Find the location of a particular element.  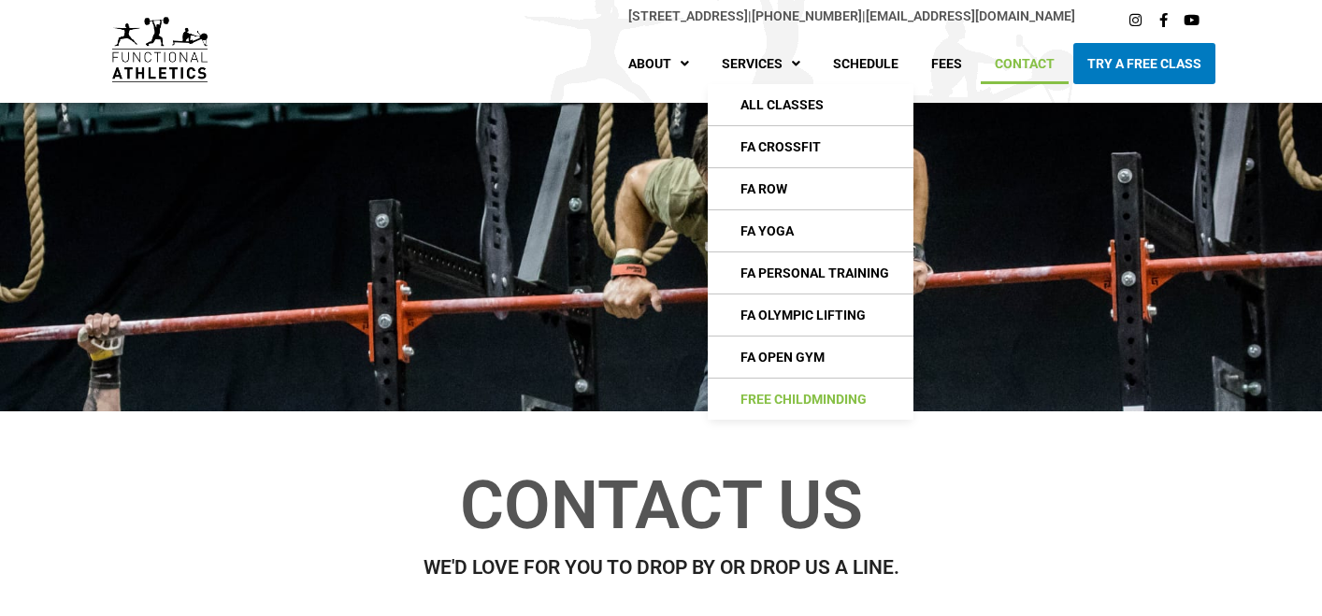

a: Fees is located at coordinates (946, 64).